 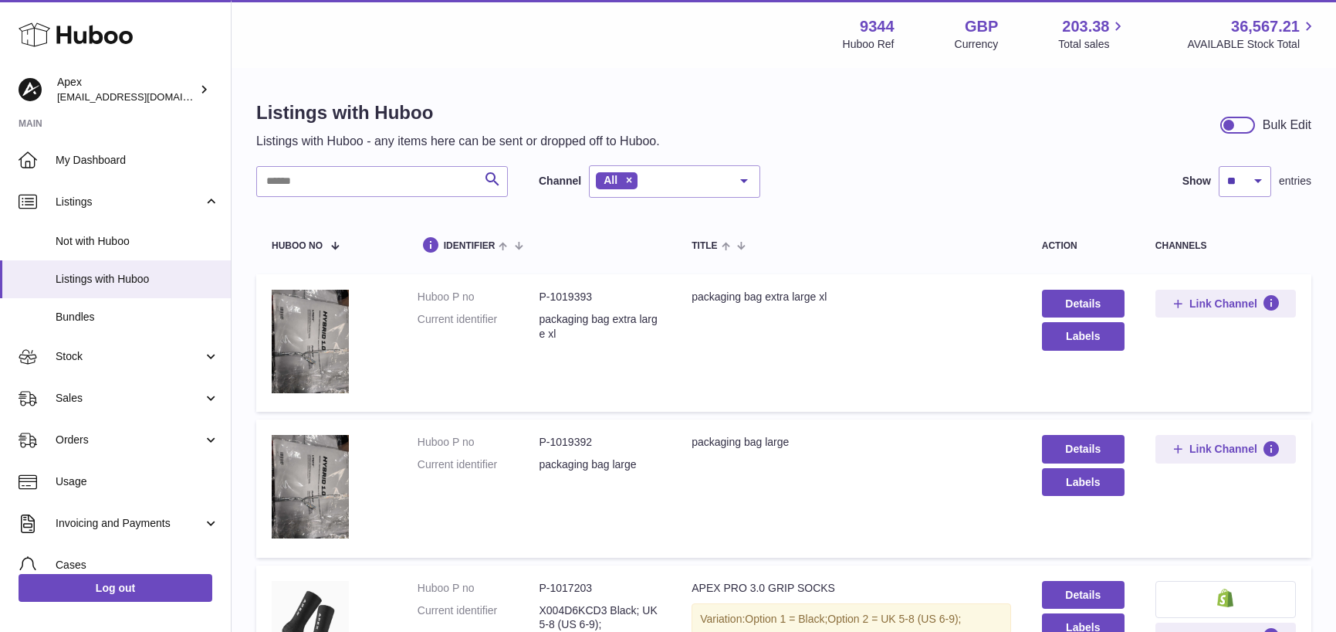 What do you see at coordinates (469, 246) in the screenshot?
I see `span: identifier` at bounding box center [469, 246].